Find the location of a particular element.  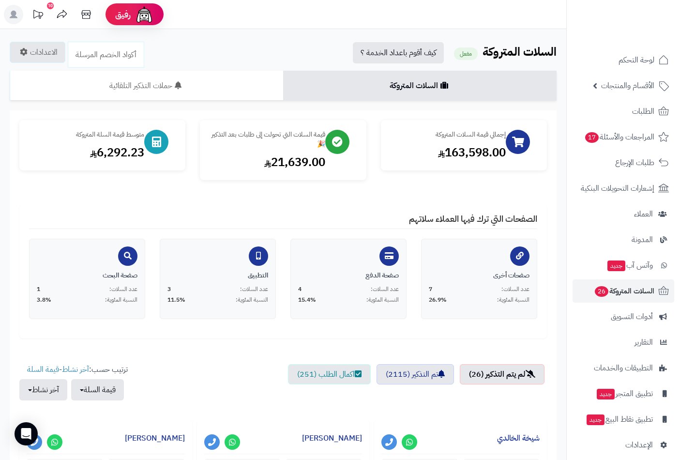

a: تحديثات المنصة is located at coordinates (38, 15).